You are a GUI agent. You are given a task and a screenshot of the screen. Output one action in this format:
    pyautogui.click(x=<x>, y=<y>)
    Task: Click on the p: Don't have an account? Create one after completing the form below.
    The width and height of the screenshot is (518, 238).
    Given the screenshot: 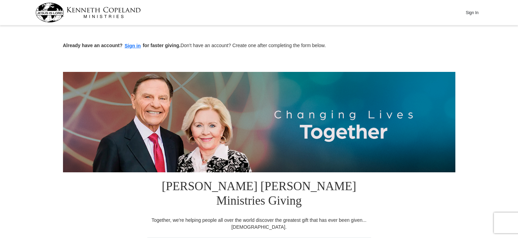 What is the action you would take?
    pyautogui.click(x=259, y=46)
    